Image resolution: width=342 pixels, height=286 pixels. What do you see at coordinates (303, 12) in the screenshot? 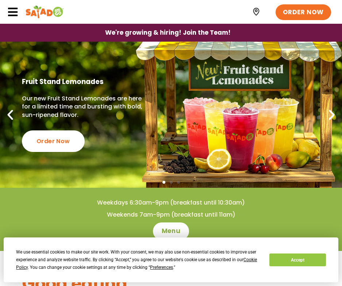
I see `a: ORDER NOW` at bounding box center [303, 12].